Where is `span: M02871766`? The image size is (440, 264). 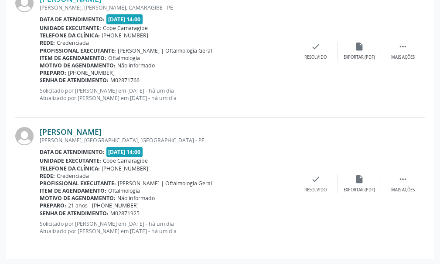
span: M02871766 is located at coordinates (125, 80).